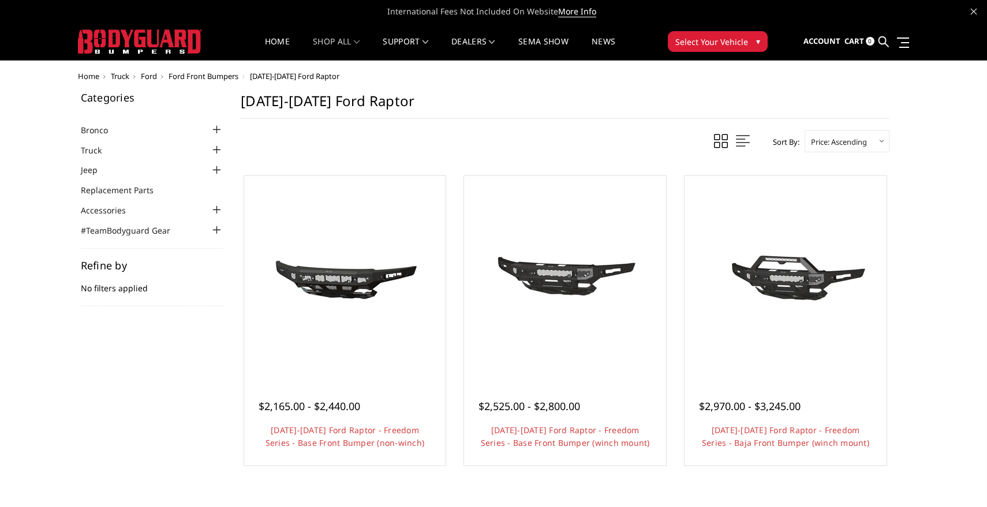  What do you see at coordinates (603, 48) in the screenshot?
I see `a: News` at bounding box center [603, 48].